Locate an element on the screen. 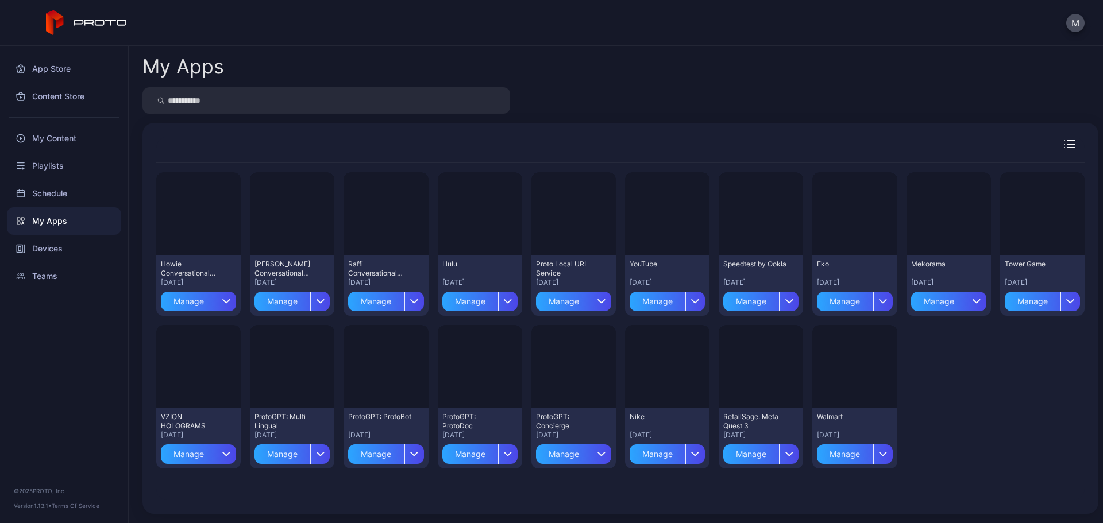  div: Tower Game is located at coordinates (1036, 264).